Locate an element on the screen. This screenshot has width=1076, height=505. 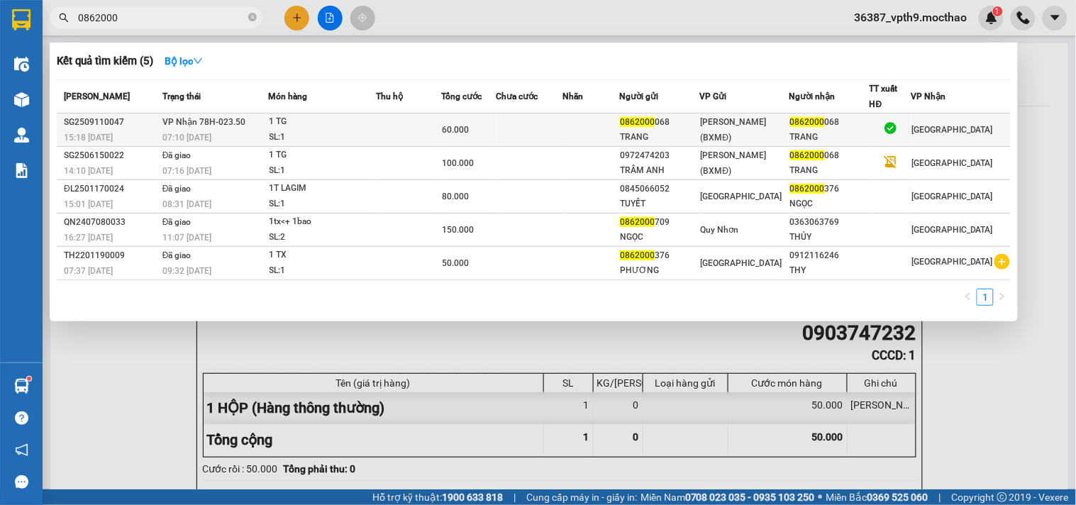
div: 376 is located at coordinates (659, 255).